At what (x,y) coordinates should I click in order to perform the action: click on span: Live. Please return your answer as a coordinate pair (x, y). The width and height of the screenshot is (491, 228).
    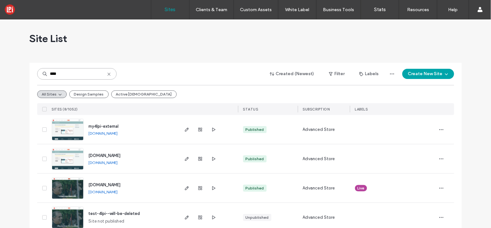
    Looking at the image, I should click on (361, 188).